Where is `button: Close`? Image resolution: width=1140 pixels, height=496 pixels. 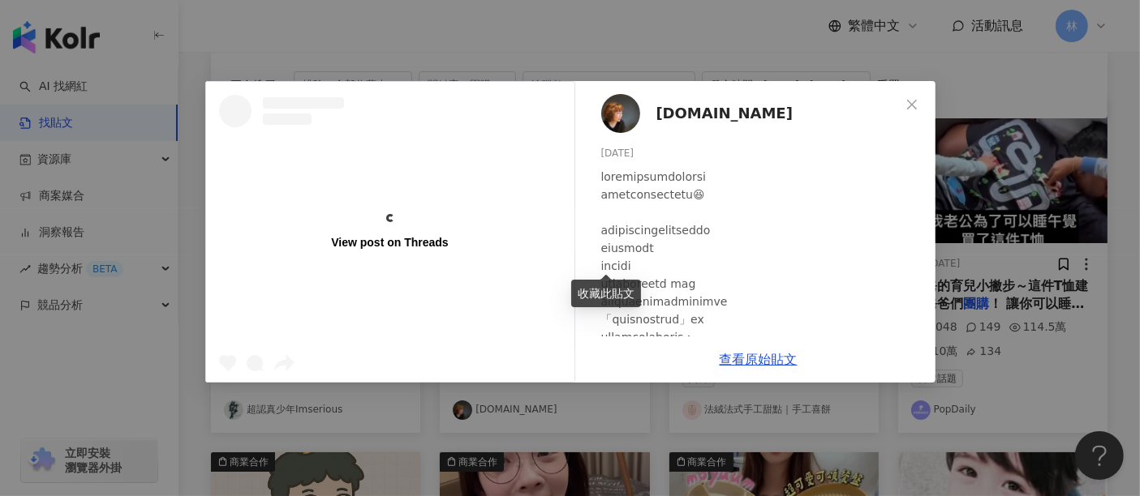 button: Close is located at coordinates (912, 105).